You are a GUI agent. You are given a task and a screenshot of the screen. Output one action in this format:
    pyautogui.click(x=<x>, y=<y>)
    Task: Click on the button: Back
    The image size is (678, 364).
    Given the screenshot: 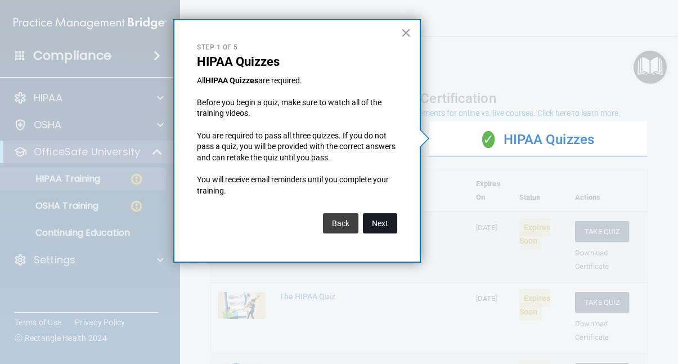 What is the action you would take?
    pyautogui.click(x=341, y=224)
    